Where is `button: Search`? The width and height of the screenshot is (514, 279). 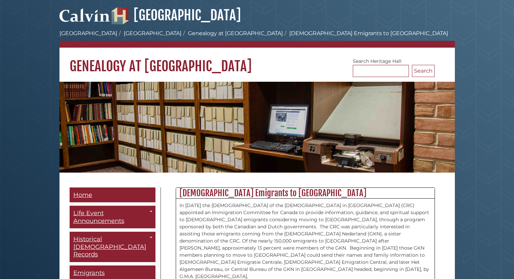
button: Search is located at coordinates (423, 71).